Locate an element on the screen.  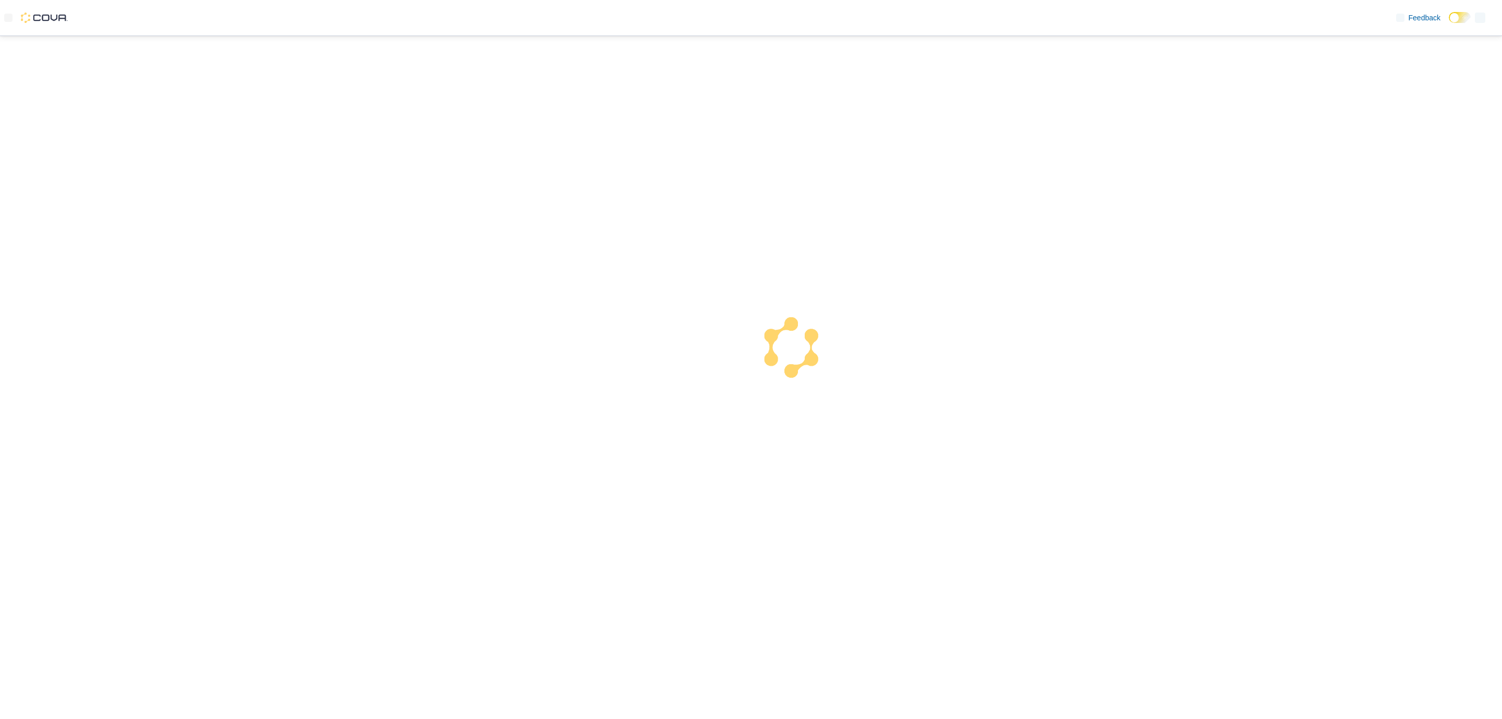
span: Feedback is located at coordinates (1424, 18).